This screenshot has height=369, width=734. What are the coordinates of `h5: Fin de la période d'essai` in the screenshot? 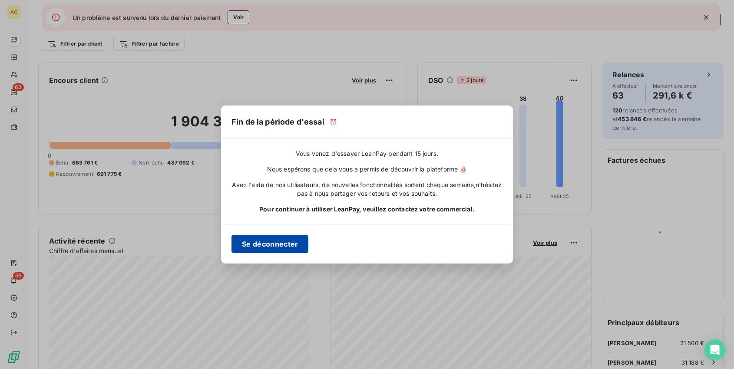 It's located at (278, 122).